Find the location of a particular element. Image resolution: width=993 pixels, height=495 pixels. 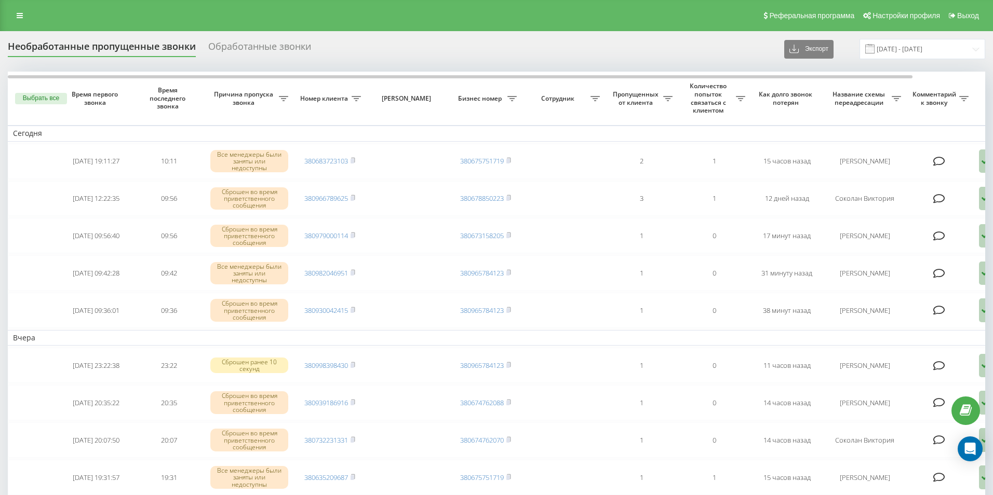

a: 380635209687 is located at coordinates (326, 478).